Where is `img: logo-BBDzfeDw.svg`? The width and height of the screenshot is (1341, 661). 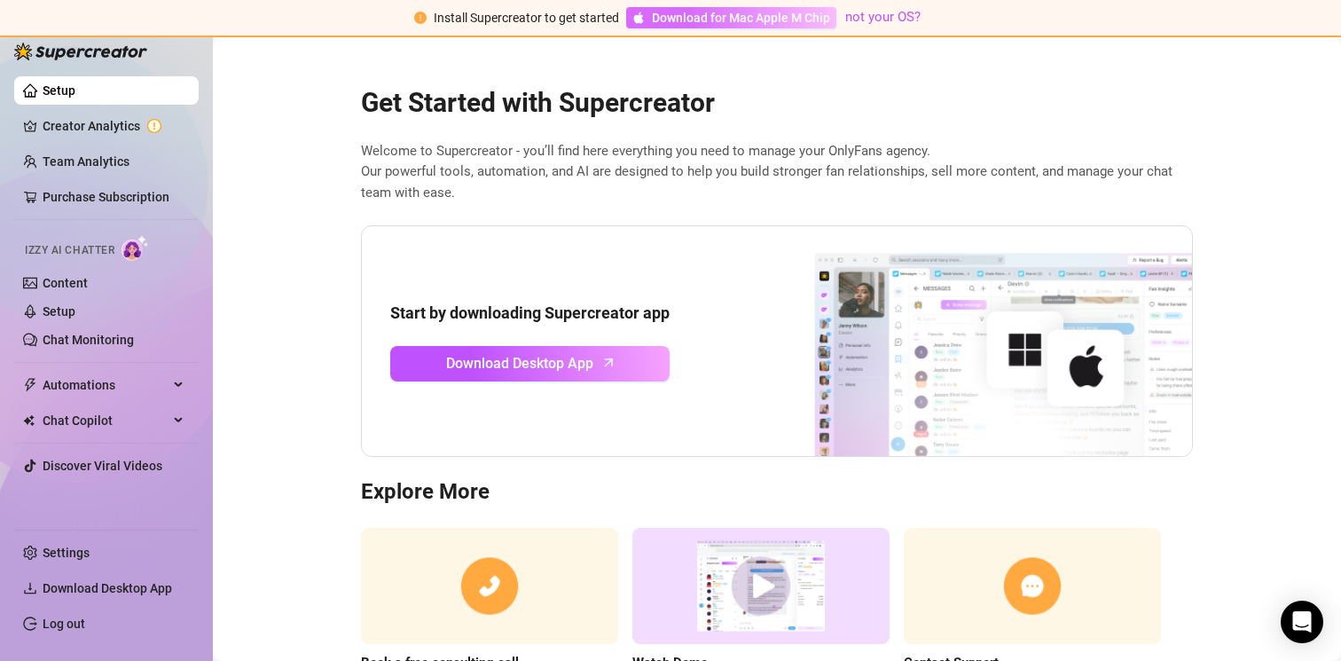
img: logo-BBDzfeDw.svg is located at coordinates (81, 51).